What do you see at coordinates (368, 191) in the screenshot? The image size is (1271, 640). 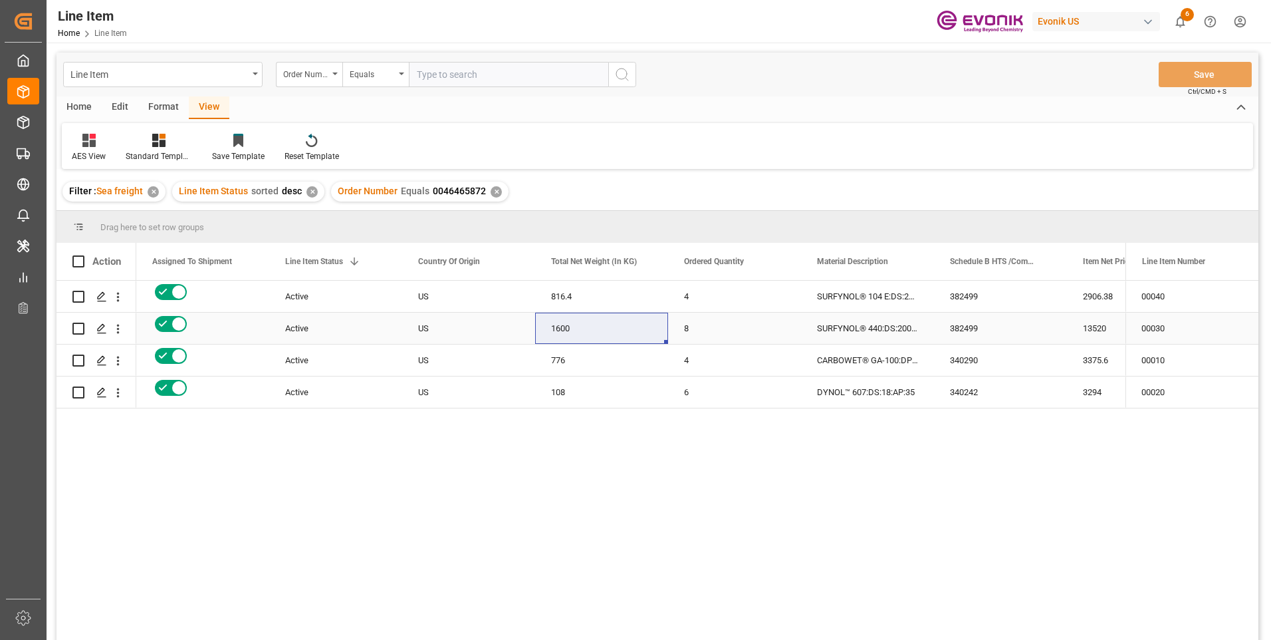 I see `span: Order Number` at bounding box center [368, 191].